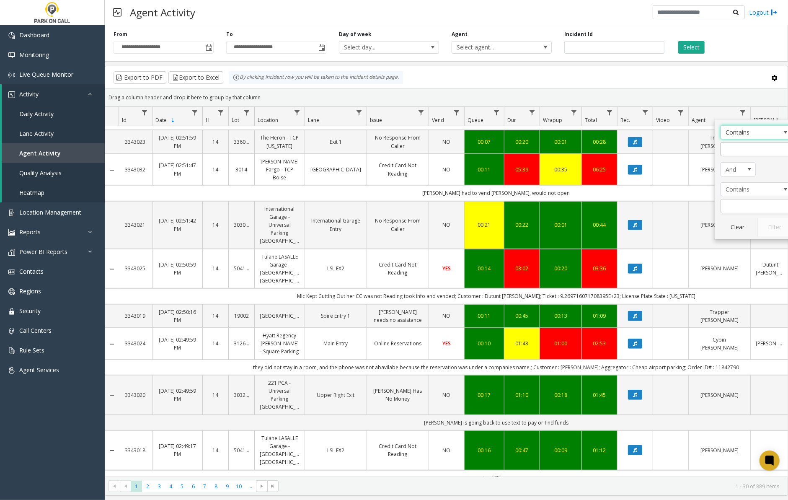 The width and height of the screenshot is (788, 500). What do you see at coordinates (561, 169) in the screenshot?
I see `a: 00:35` at bounding box center [561, 169].